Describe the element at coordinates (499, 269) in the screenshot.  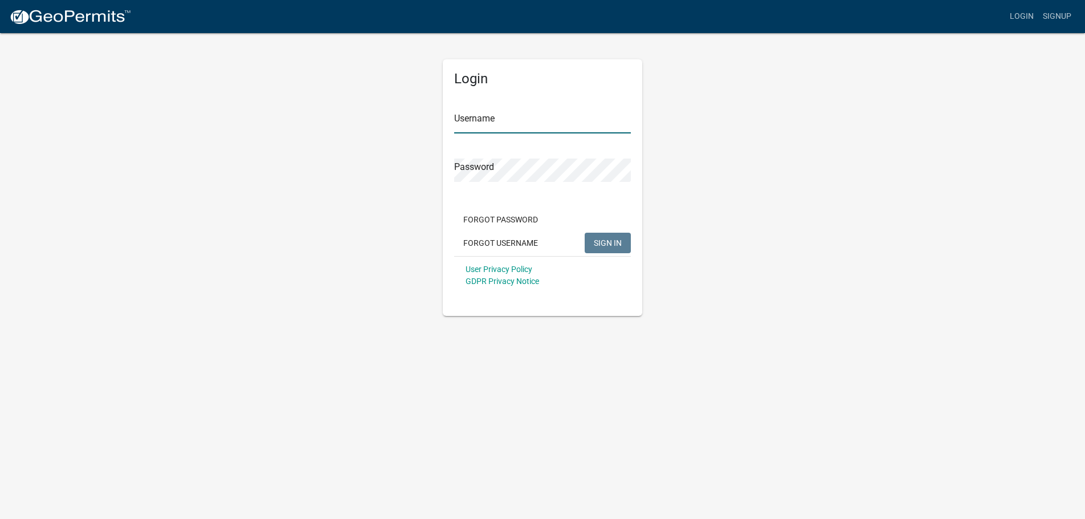
I see `a: User Privacy Policy` at that location.